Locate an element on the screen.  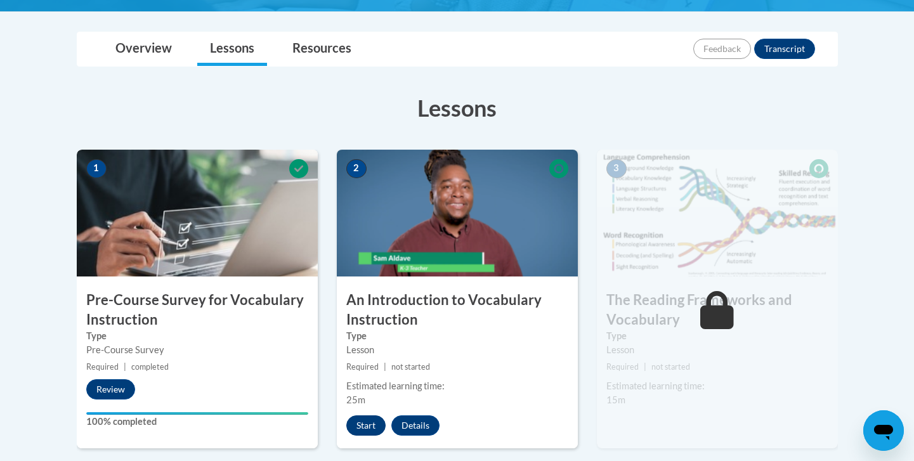
span: 3 is located at coordinates (616, 169).